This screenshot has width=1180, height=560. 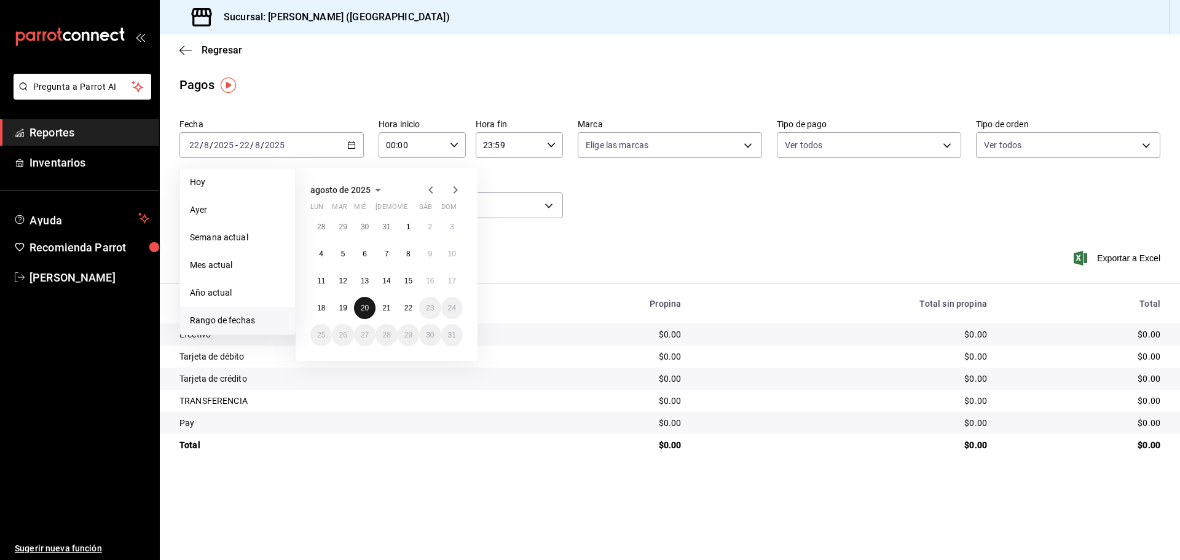 I want to click on label: Tipo de pago, so click(x=869, y=124).